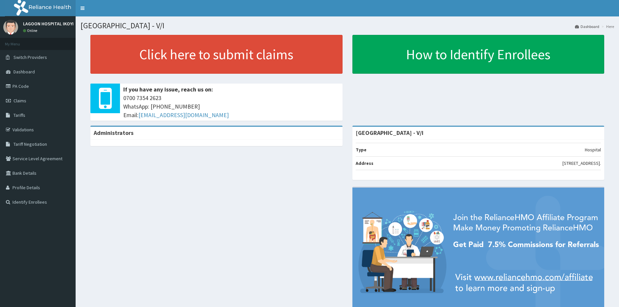  What do you see at coordinates (11, 27) in the screenshot?
I see `img: User Image` at bounding box center [11, 27].